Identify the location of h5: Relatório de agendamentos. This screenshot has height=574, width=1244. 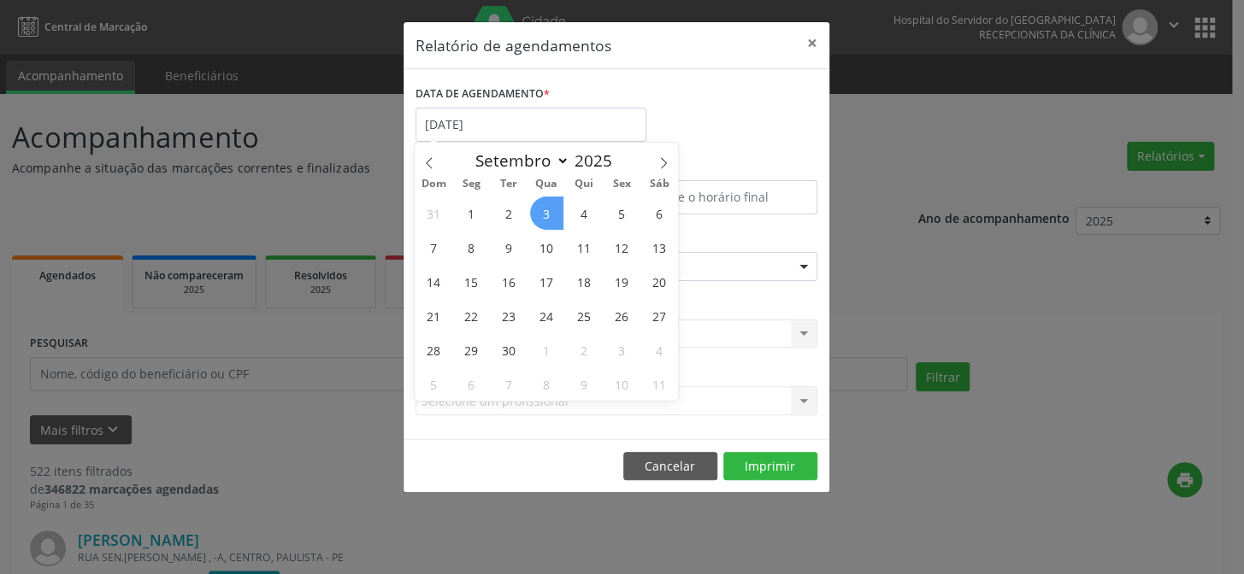
(513, 45).